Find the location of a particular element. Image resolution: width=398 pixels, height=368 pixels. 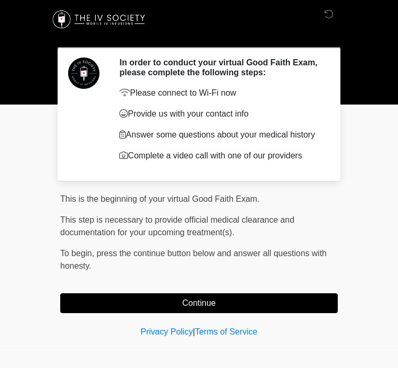

button: Continue is located at coordinates (199, 303).